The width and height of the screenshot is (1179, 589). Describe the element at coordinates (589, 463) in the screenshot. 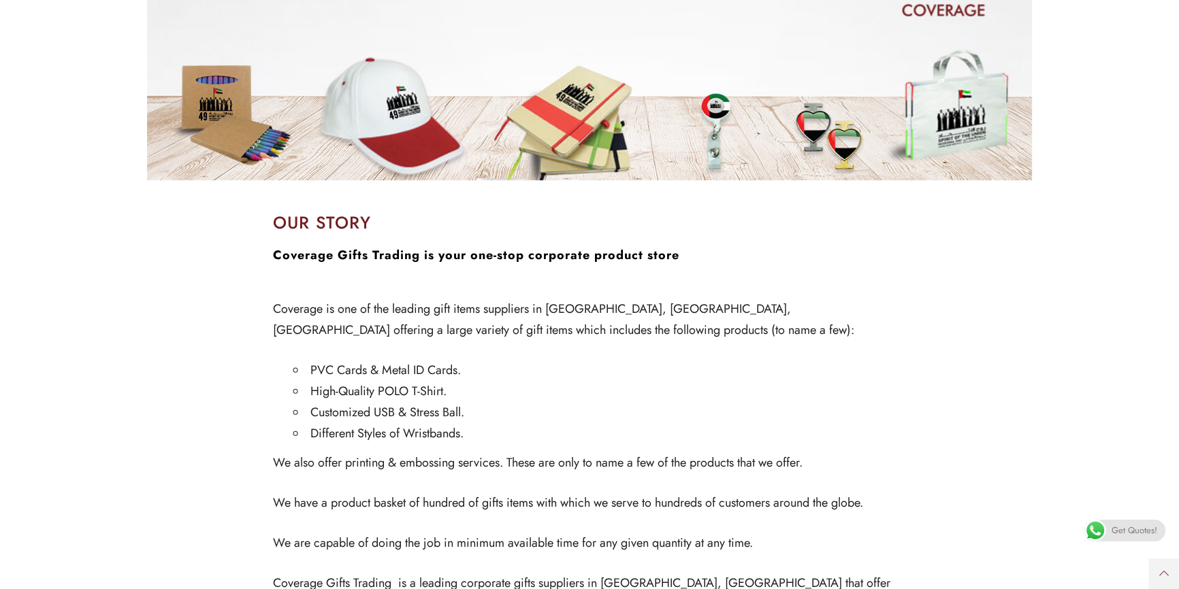

I see `p: We also offer printing & embossing services. These are only to name a few of the products that we...` at that location.